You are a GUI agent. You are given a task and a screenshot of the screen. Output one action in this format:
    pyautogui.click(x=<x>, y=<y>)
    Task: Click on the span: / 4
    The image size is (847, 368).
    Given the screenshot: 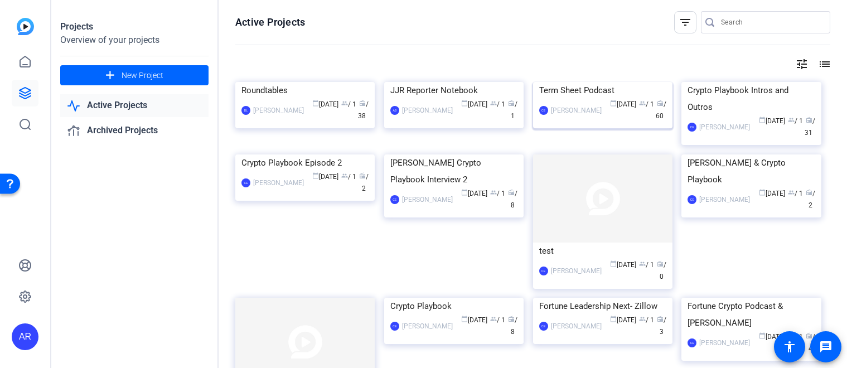 What is the action you would take?
    pyautogui.click(x=810, y=342)
    